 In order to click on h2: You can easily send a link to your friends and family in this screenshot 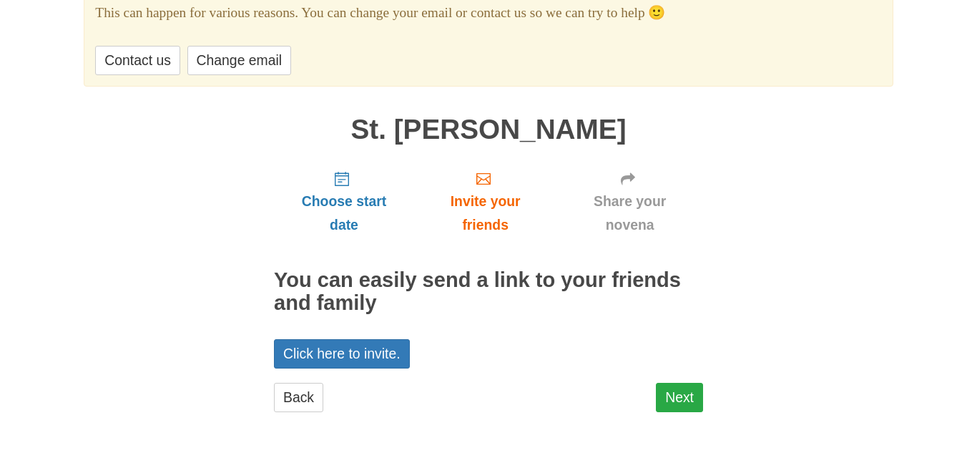, I will do `click(489, 292)`.